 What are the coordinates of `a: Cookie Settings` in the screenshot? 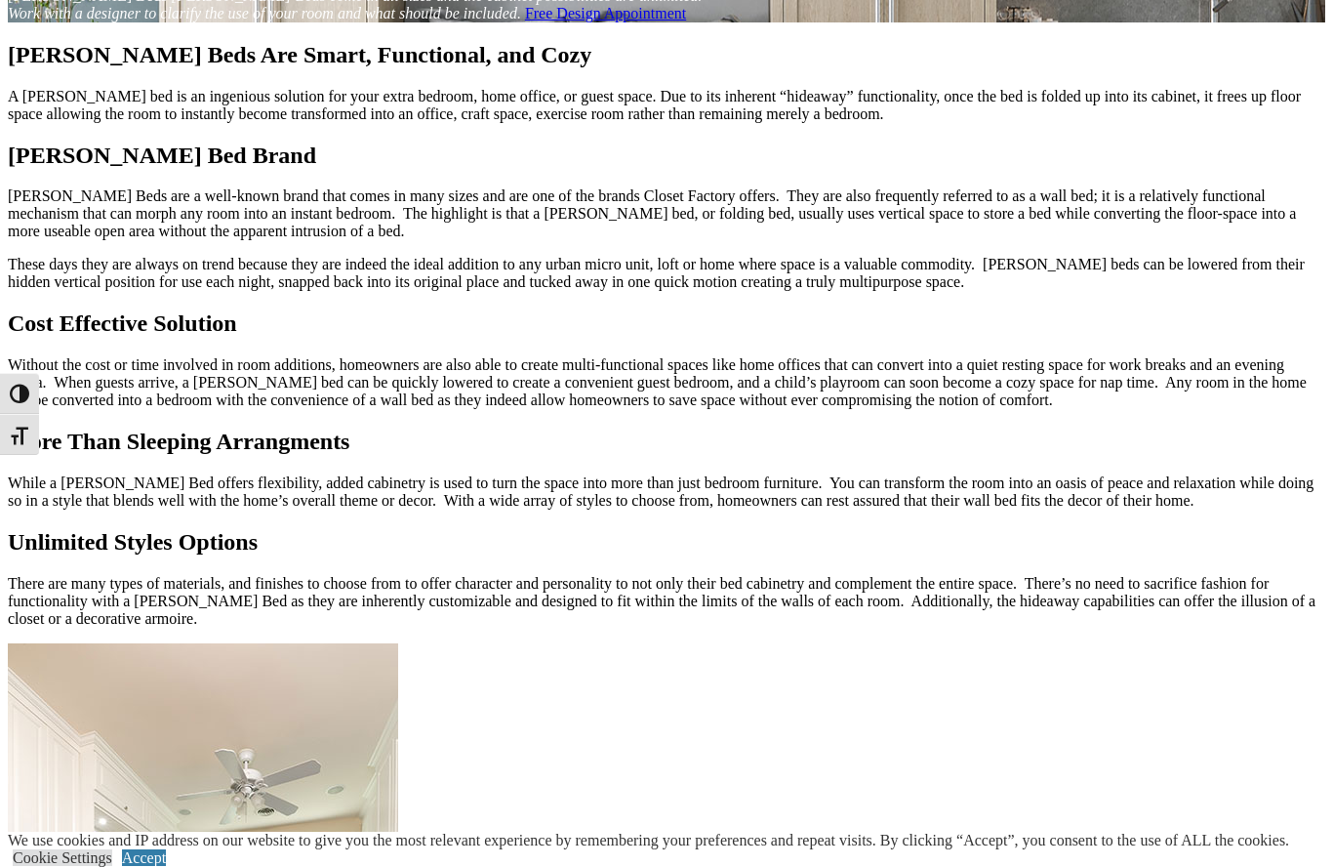 It's located at (62, 857).